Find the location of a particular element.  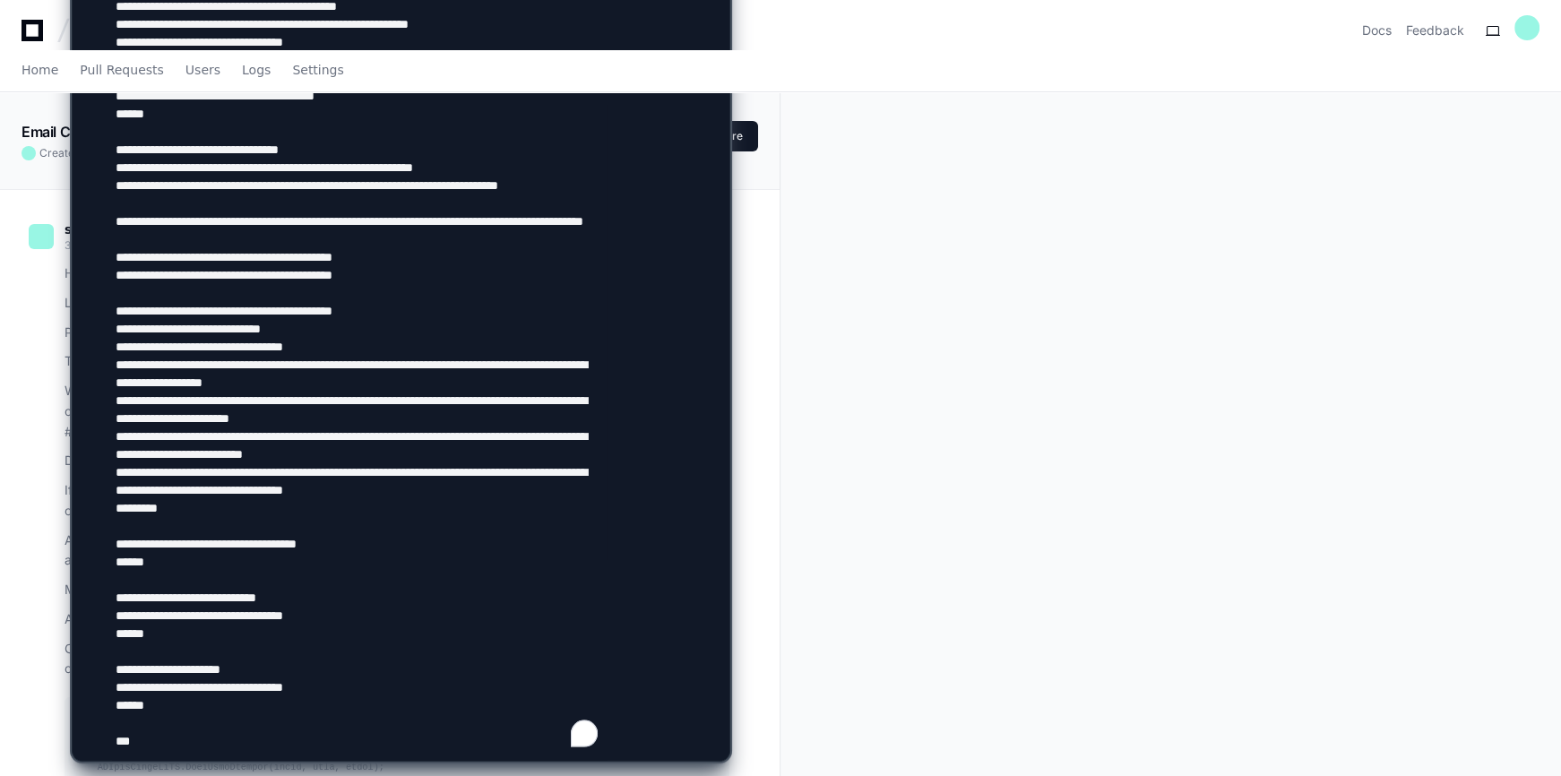

a: Users is located at coordinates (202, 71).